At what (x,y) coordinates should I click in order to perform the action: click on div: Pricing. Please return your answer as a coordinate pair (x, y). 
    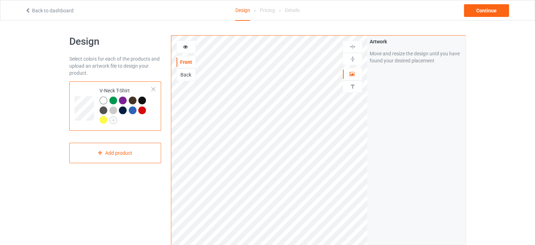
    Looking at the image, I should click on (267, 10).